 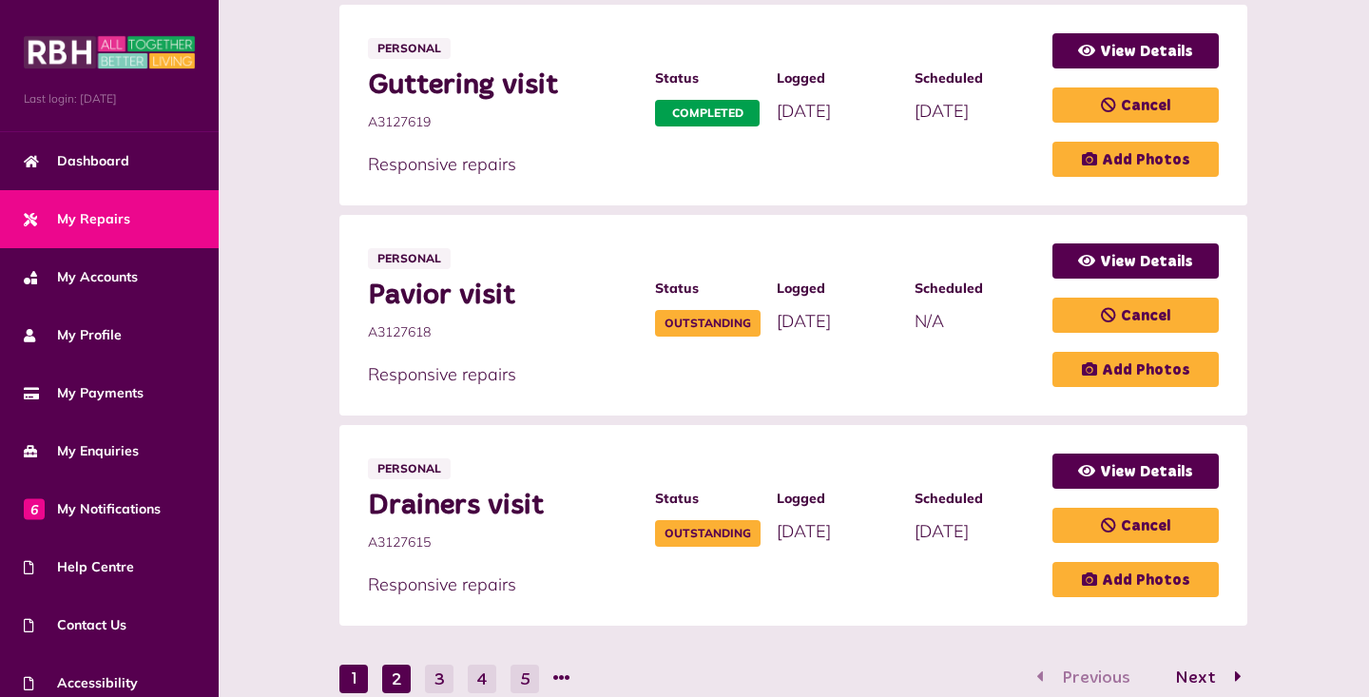 What do you see at coordinates (502, 86) in the screenshot?
I see `span: Guttering visit` at bounding box center [502, 86].